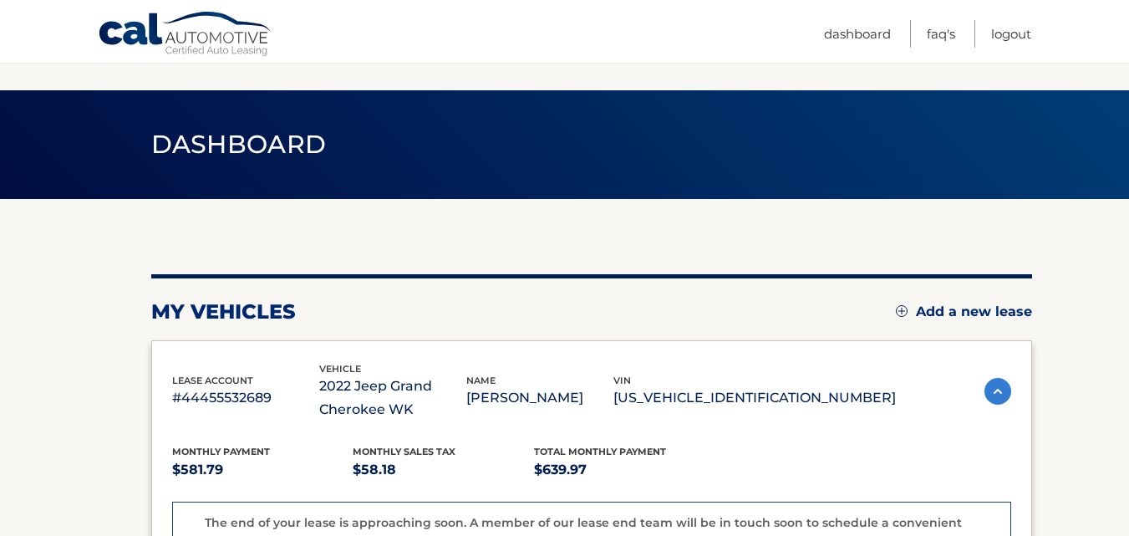 The image size is (1129, 536). What do you see at coordinates (600, 451) in the screenshot?
I see `span: Total Monthly Payment` at bounding box center [600, 451].